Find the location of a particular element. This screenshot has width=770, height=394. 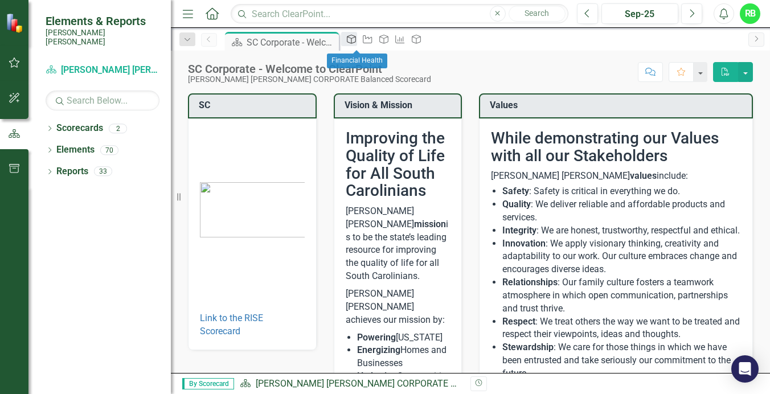

strong: Respect is located at coordinates (519, 321).